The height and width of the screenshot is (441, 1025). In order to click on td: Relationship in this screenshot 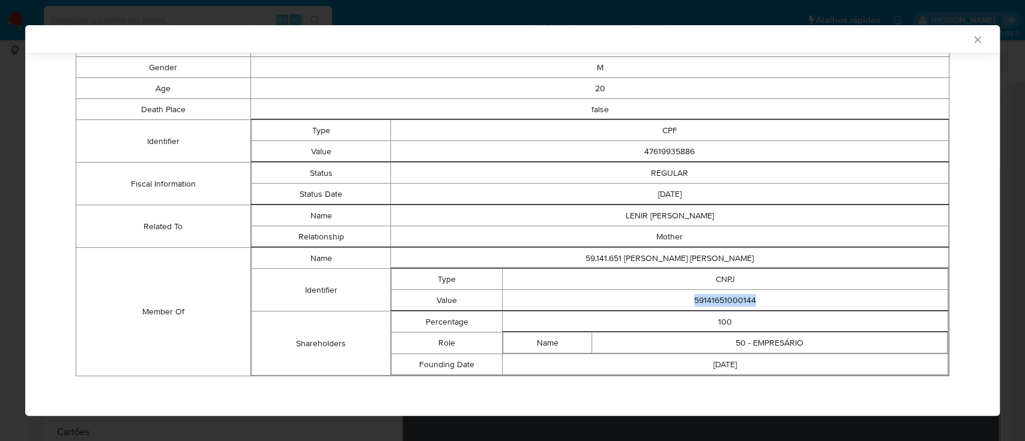, I will do `click(321, 237)`.